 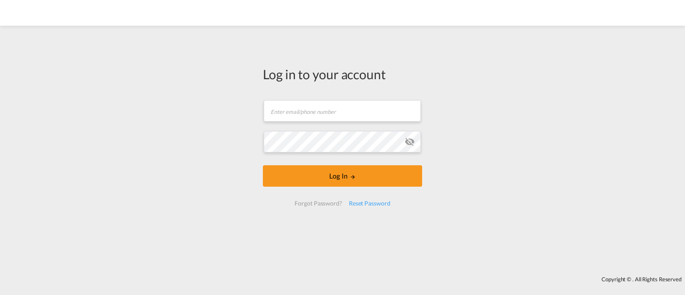 What do you see at coordinates (343, 74) in the screenshot?
I see `div: Log in to your account` at bounding box center [343, 74].